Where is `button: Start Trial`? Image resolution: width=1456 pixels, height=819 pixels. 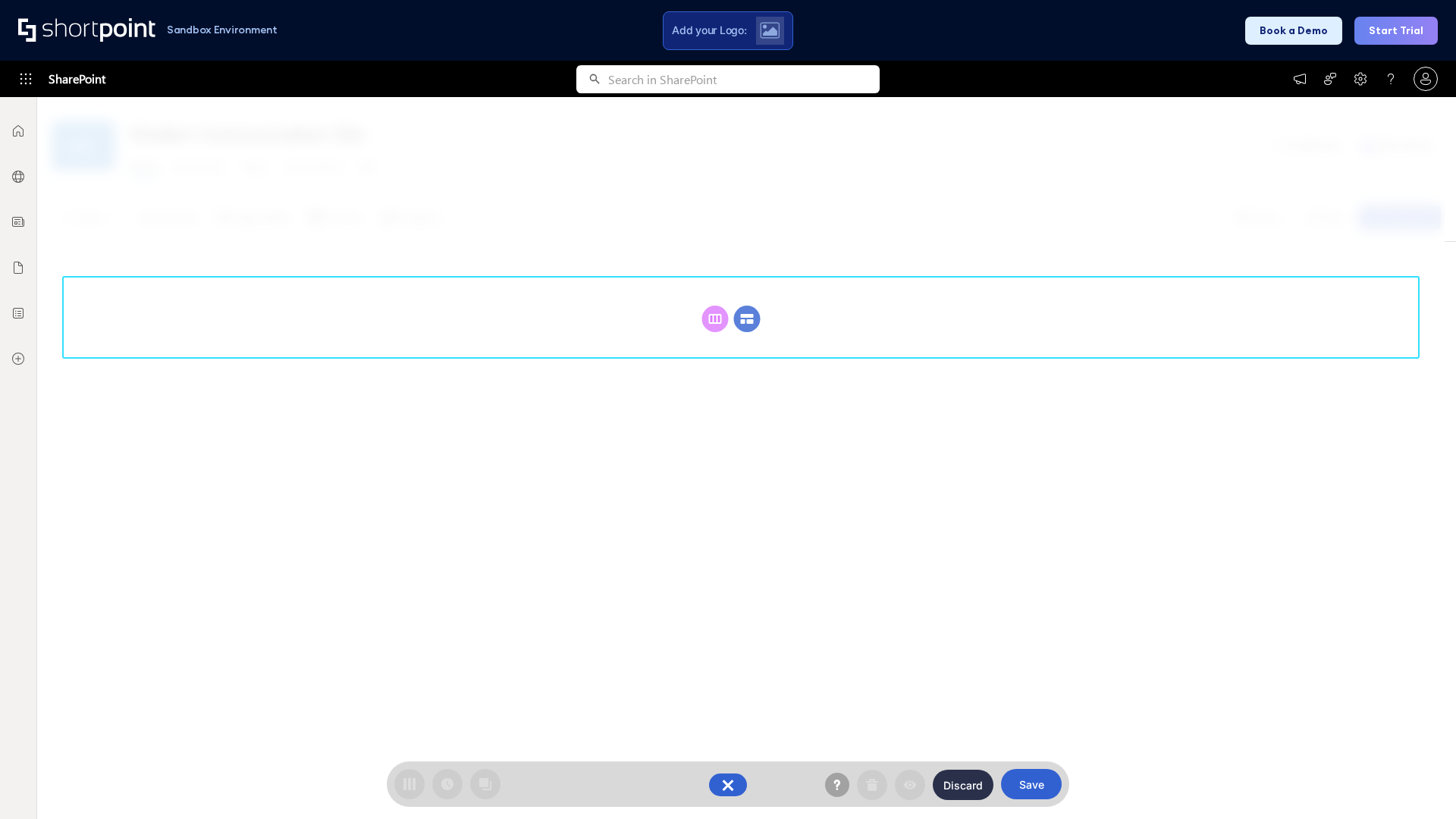
button: Start Trial is located at coordinates (1396, 31).